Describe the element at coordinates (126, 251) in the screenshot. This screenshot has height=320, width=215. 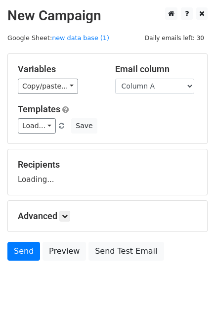
I see `a: Send Test Email` at that location.